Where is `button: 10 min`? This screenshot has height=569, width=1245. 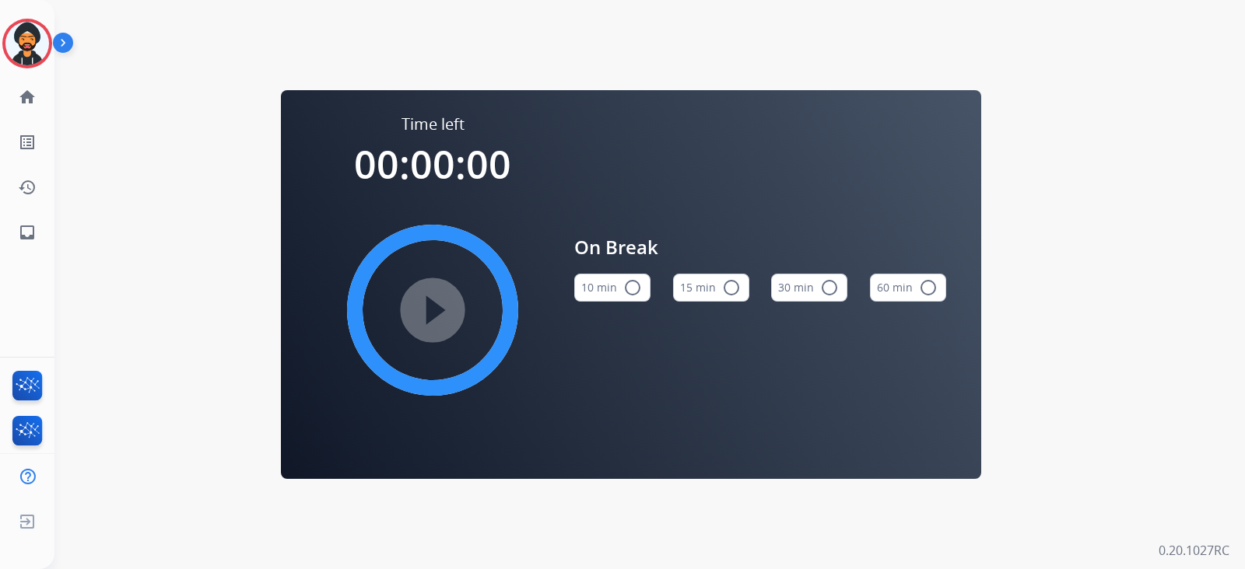
button: 10 min is located at coordinates (612, 288).